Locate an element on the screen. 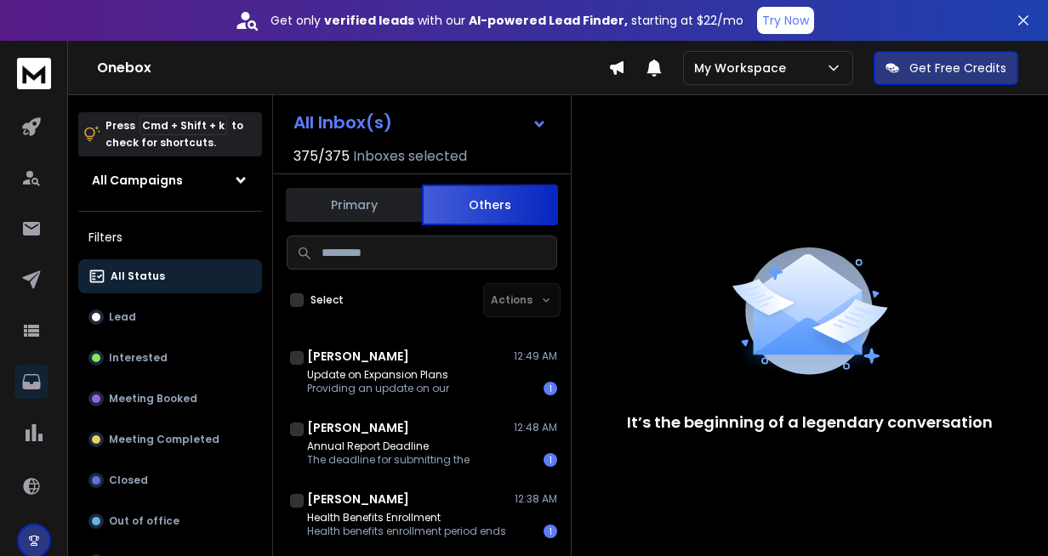 Image resolution: width=1048 pixels, height=556 pixels. button: Get Free Credits is located at coordinates (946, 68).